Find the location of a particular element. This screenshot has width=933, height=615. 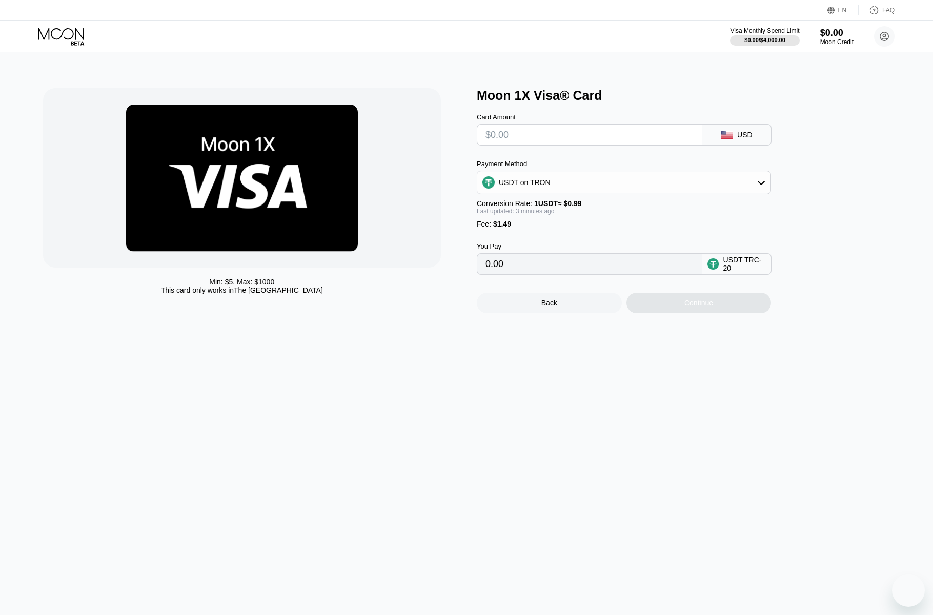

div: USD is located at coordinates (745, 135).